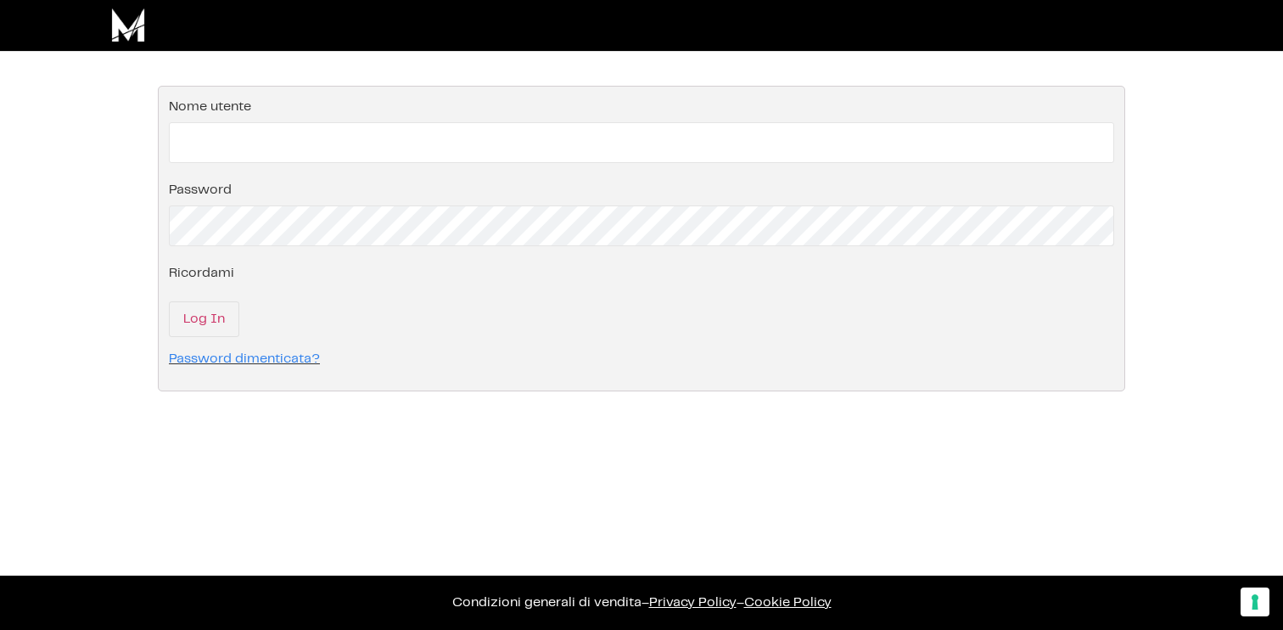 This screenshot has width=1283, height=630. I want to click on label: Nome utente, so click(210, 107).